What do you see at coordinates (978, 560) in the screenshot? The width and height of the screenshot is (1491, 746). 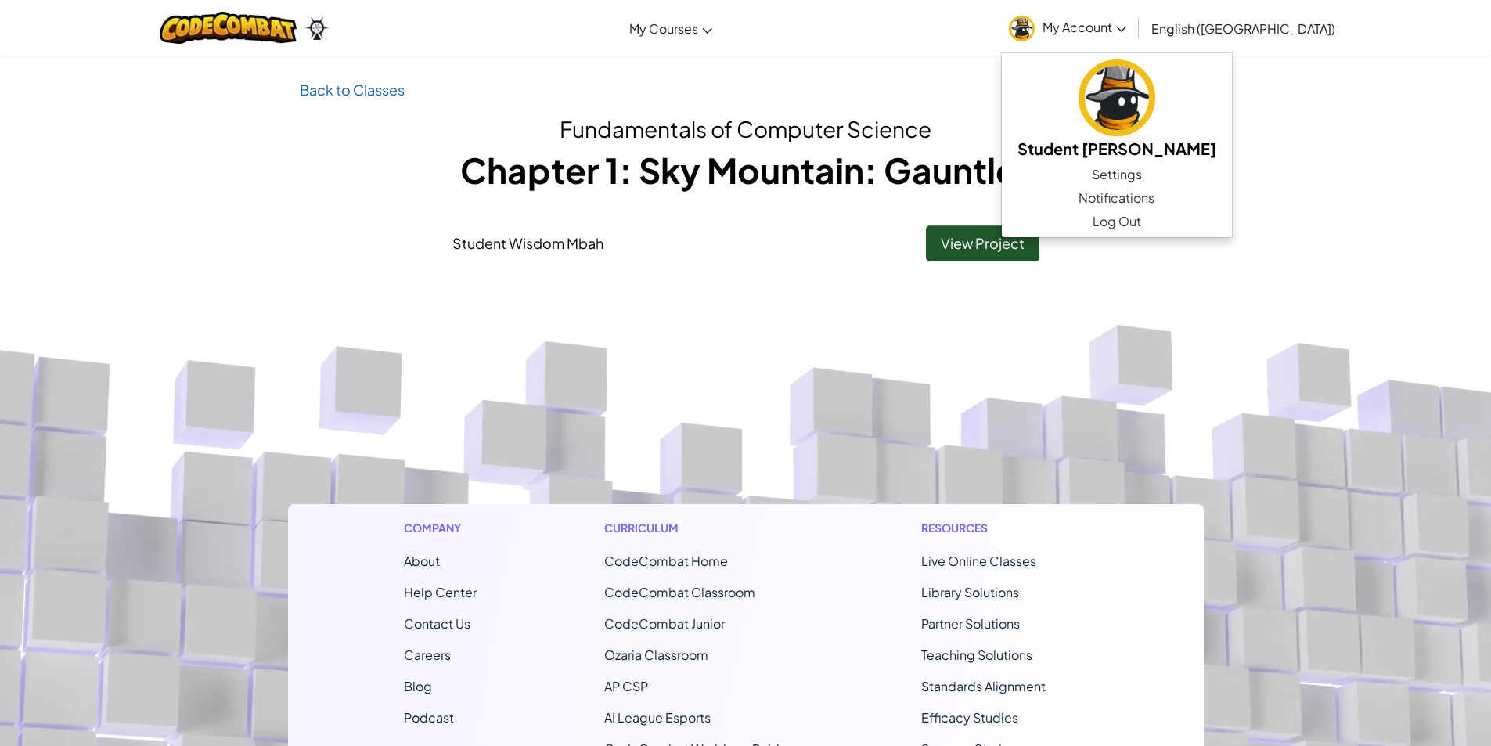 I see `a: Live Online Classes` at bounding box center [978, 560].